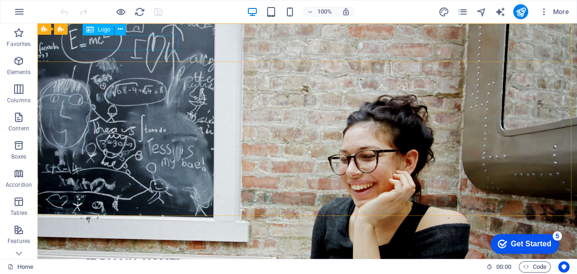 This screenshot has height=274, width=577. What do you see at coordinates (503, 267) in the screenshot?
I see `span: 00 00` at bounding box center [503, 267].